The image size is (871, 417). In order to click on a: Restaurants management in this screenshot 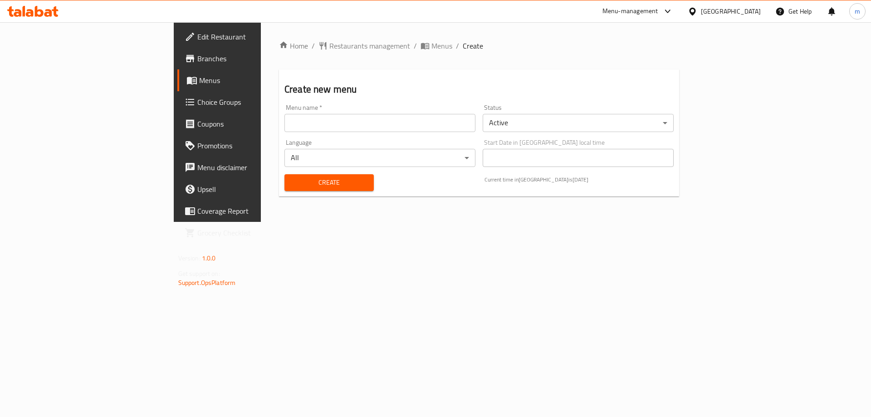, I will do `click(364, 46)`.